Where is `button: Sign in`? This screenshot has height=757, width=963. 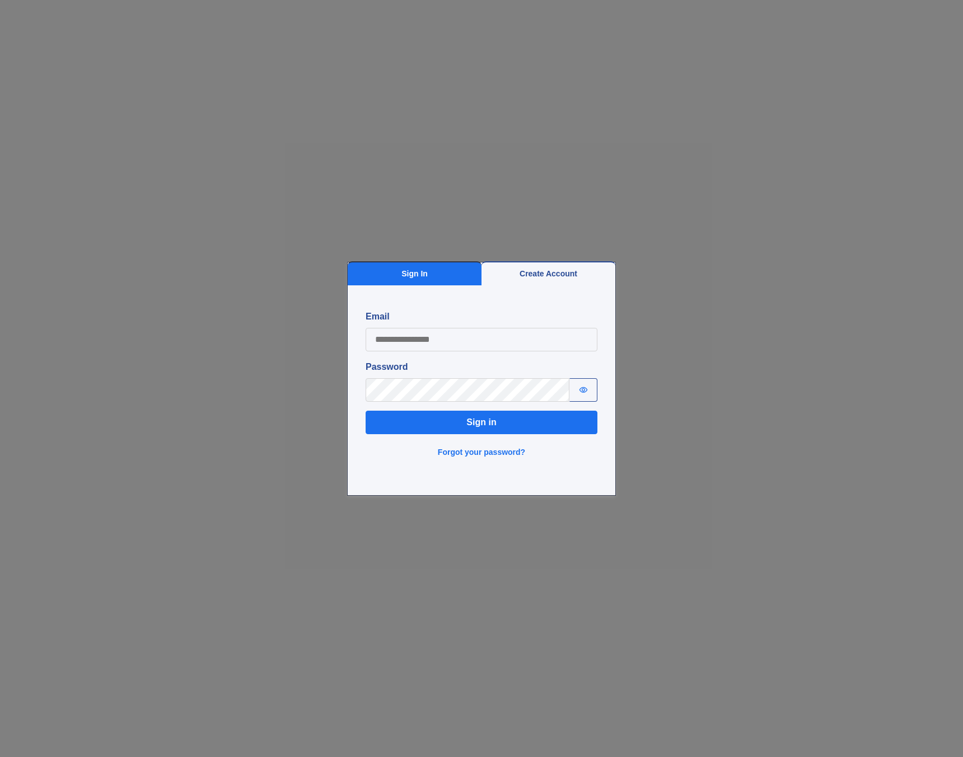 button: Sign in is located at coordinates (481, 423).